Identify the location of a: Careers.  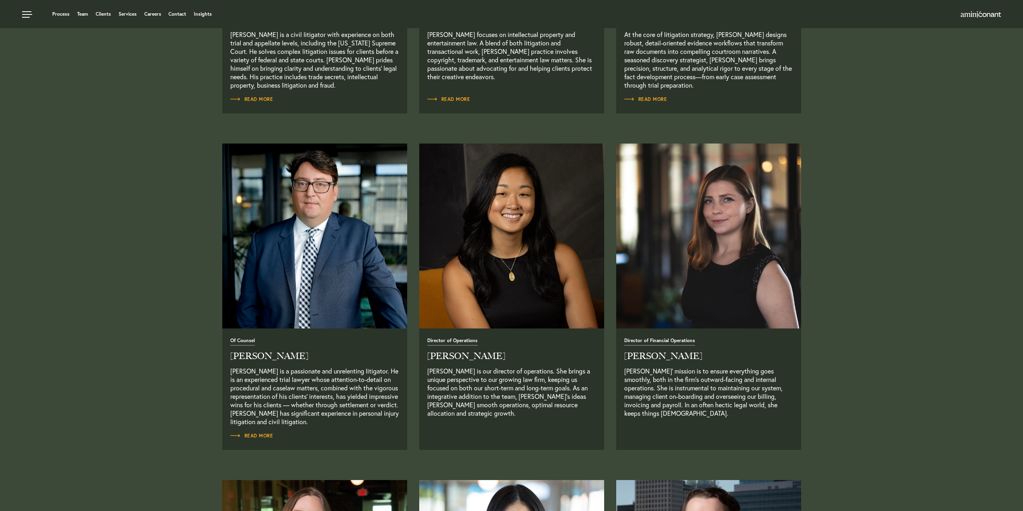
(153, 14).